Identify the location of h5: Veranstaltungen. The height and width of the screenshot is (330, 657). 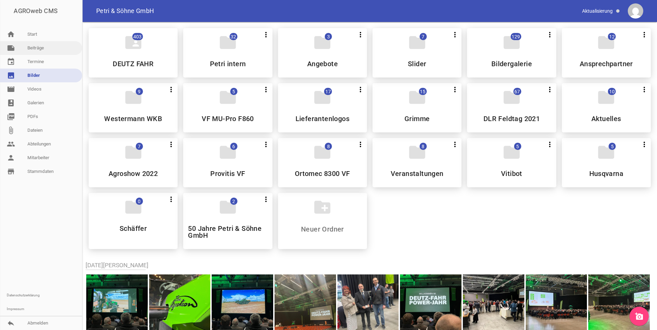
(417, 174).